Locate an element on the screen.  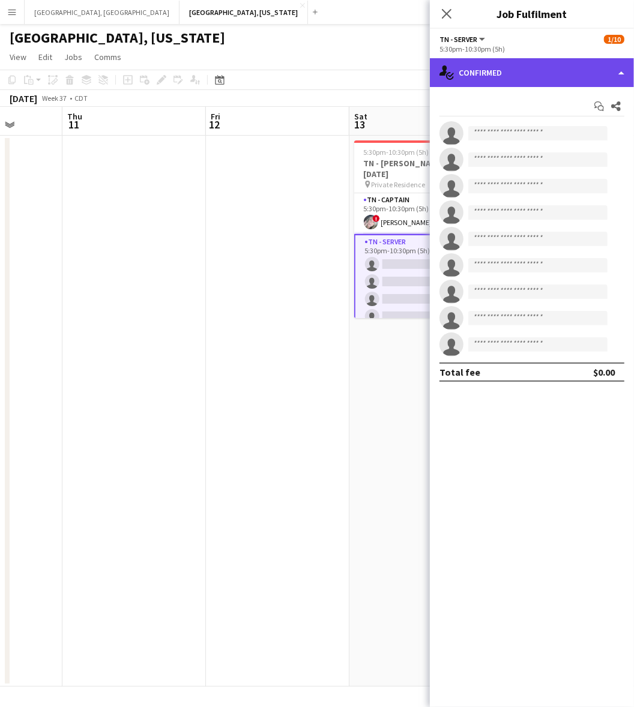
span: 11 is located at coordinates (74, 124).